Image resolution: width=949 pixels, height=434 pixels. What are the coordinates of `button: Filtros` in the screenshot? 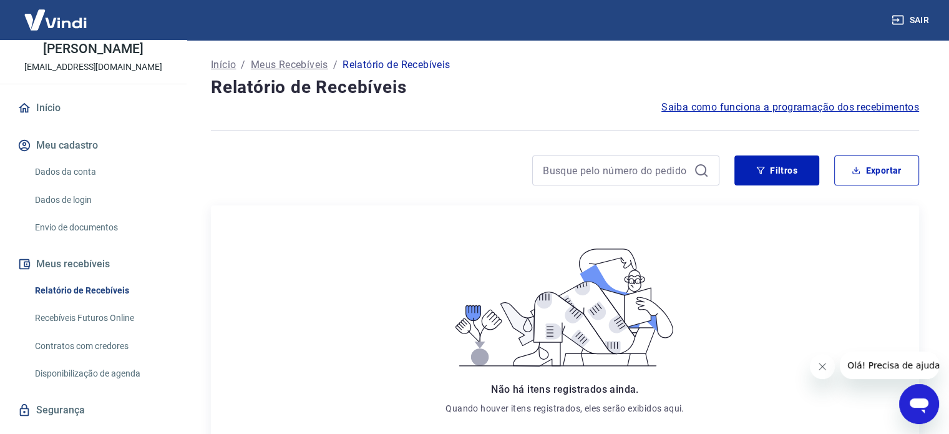 It's located at (777, 170).